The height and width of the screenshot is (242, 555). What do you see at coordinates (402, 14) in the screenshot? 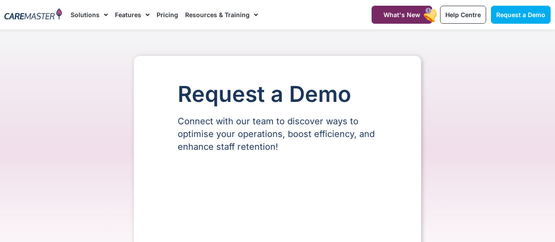
I see `a: What's New` at bounding box center [402, 14].